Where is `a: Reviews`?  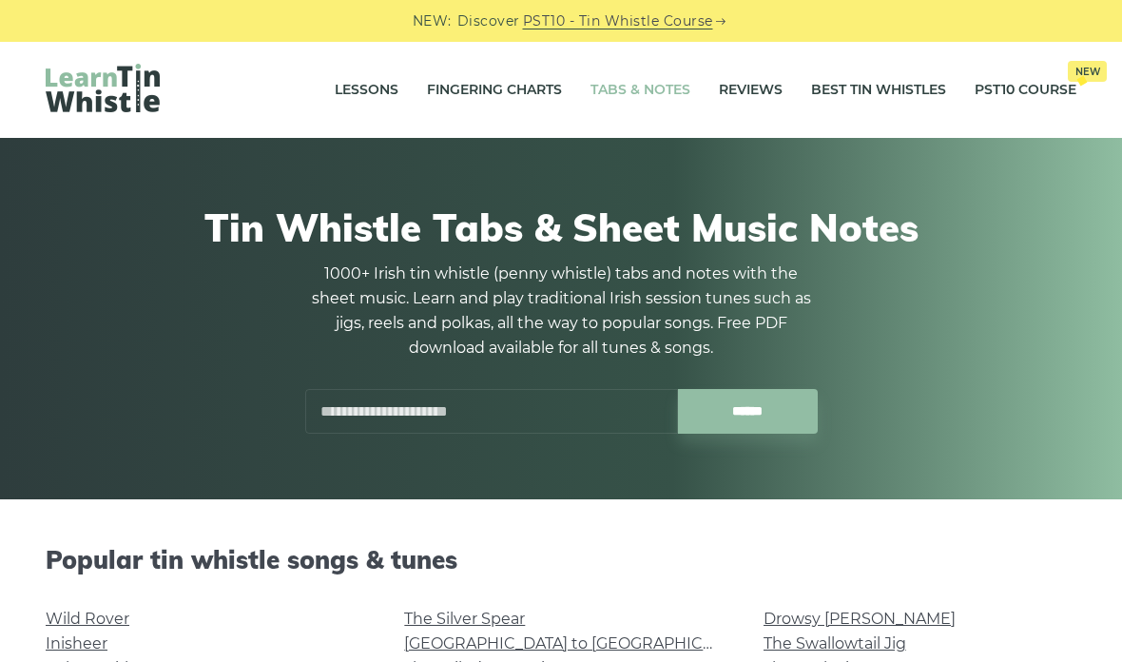 a: Reviews is located at coordinates (750, 90).